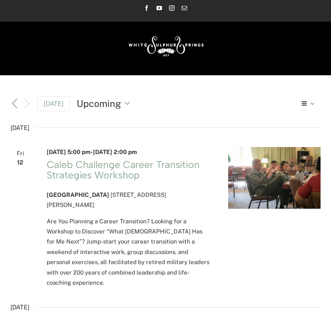  Describe the element at coordinates (159, 8) in the screenshot. I see `a: YouTube` at that location.